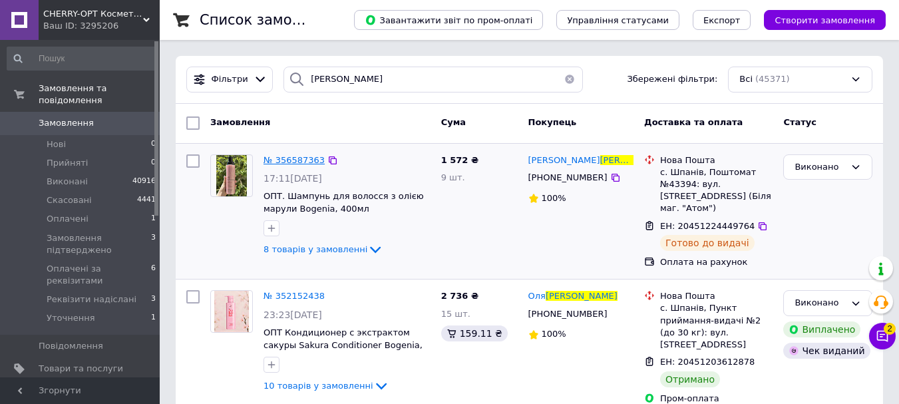 The width and height of the screenshot is (899, 404). What do you see at coordinates (773, 79) in the screenshot?
I see `span: (45371)` at bounding box center [773, 79].